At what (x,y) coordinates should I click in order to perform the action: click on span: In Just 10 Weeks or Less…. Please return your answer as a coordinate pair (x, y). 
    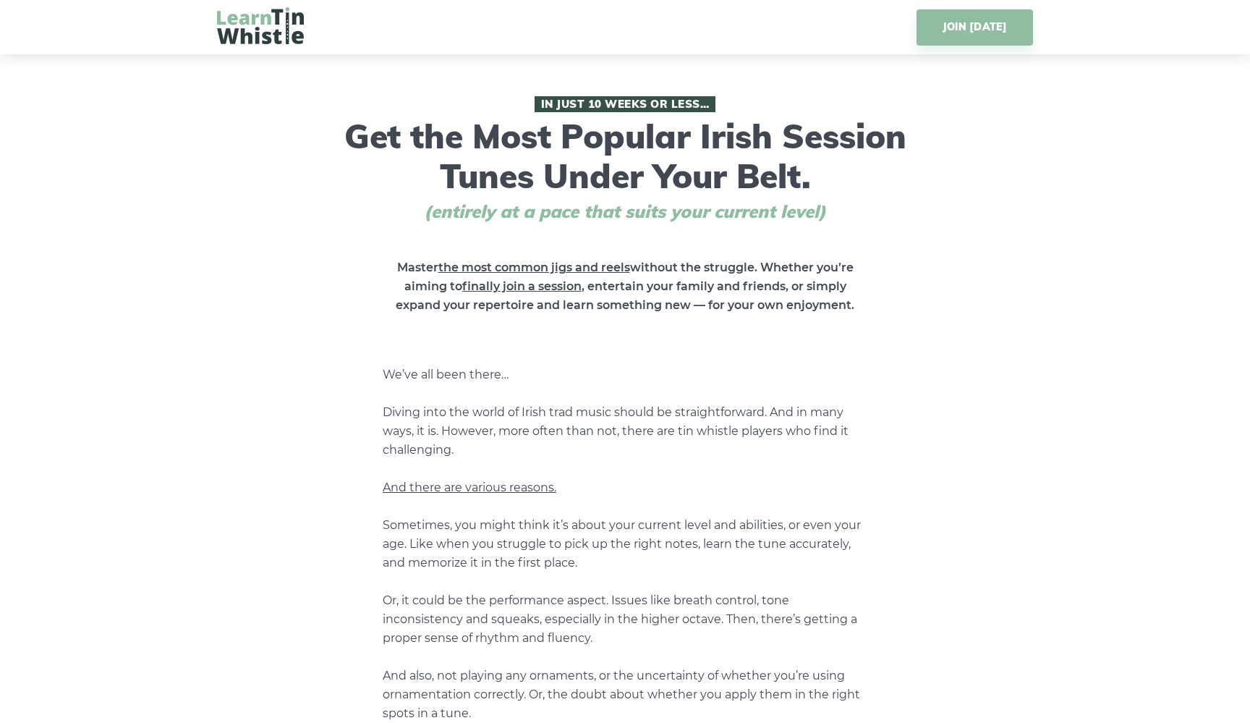
    Looking at the image, I should click on (625, 104).